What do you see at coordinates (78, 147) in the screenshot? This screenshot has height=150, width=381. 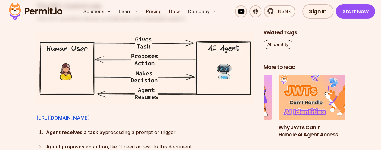 I see `strong: Agent proposes an action,` at bounding box center [78, 147].